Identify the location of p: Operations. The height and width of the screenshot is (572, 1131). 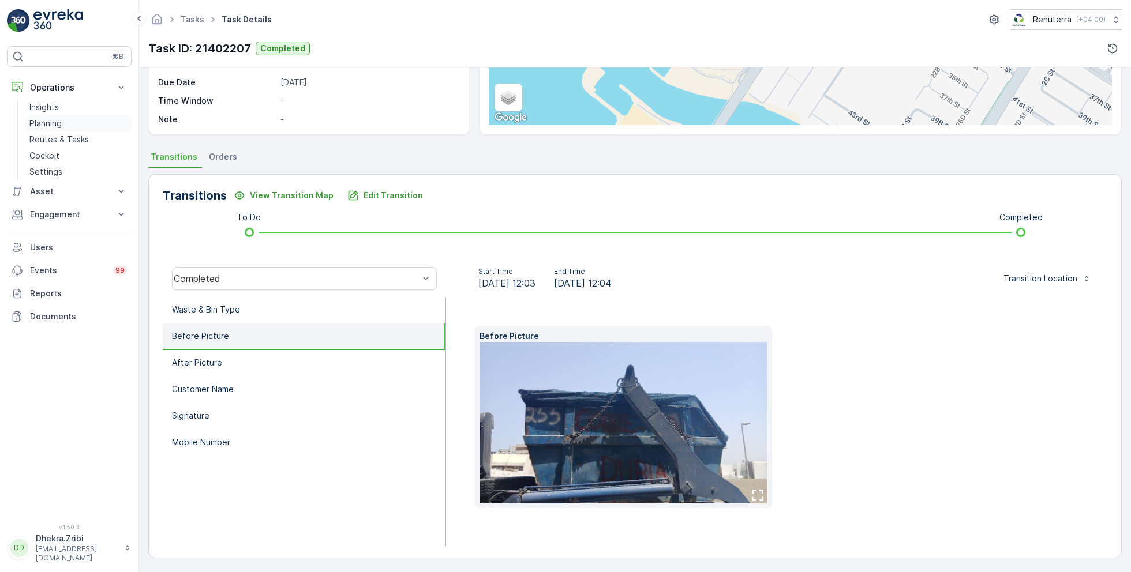
(69, 88).